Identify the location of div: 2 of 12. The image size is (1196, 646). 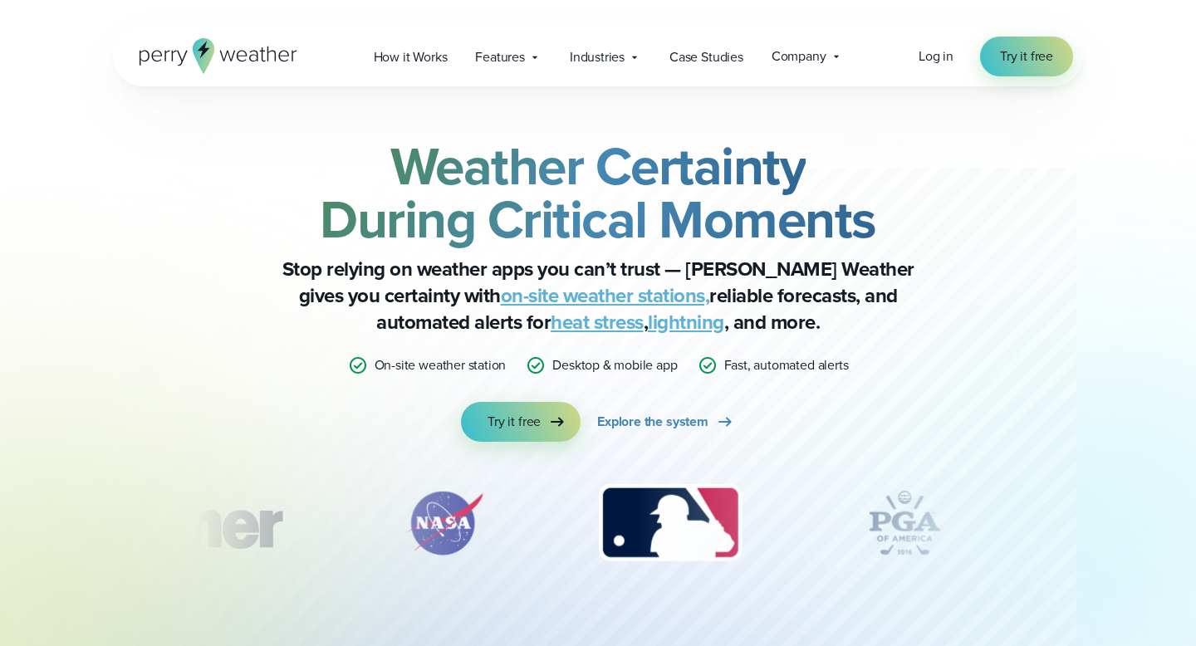
(444, 523).